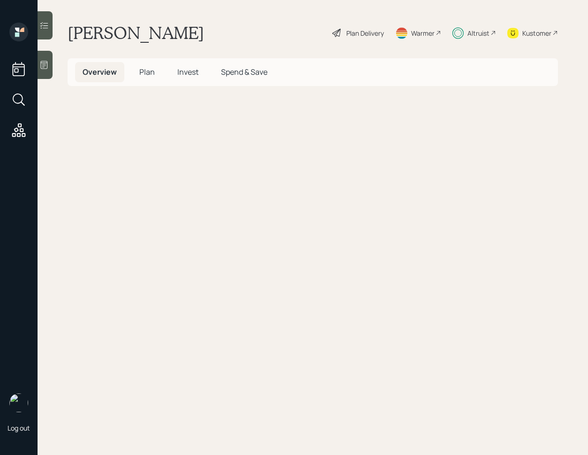  What do you see at coordinates (188, 72) in the screenshot?
I see `span: Invest` at bounding box center [188, 72].